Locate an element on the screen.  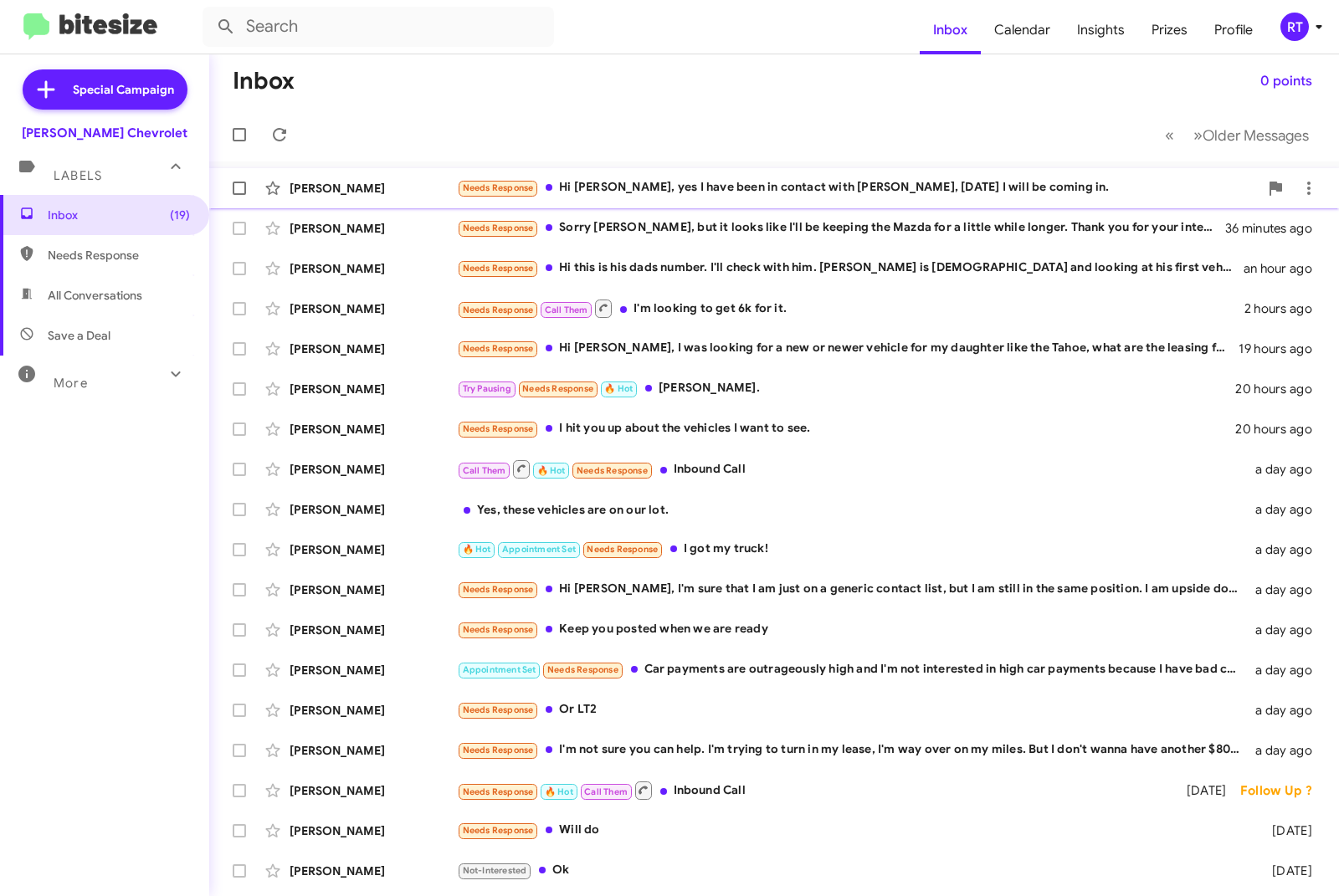
div: Yes, these vehicles are on our lot. is located at coordinates (853, 509).